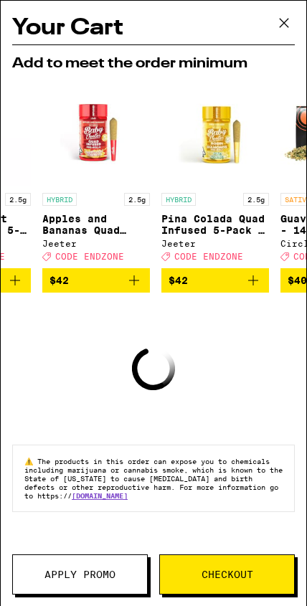 The width and height of the screenshot is (307, 606). What do you see at coordinates (215, 173) in the screenshot?
I see `a: Open page for Pina Colada Quad Infused 5-Pack - 2.5g from Jeeter` at bounding box center [215, 173].